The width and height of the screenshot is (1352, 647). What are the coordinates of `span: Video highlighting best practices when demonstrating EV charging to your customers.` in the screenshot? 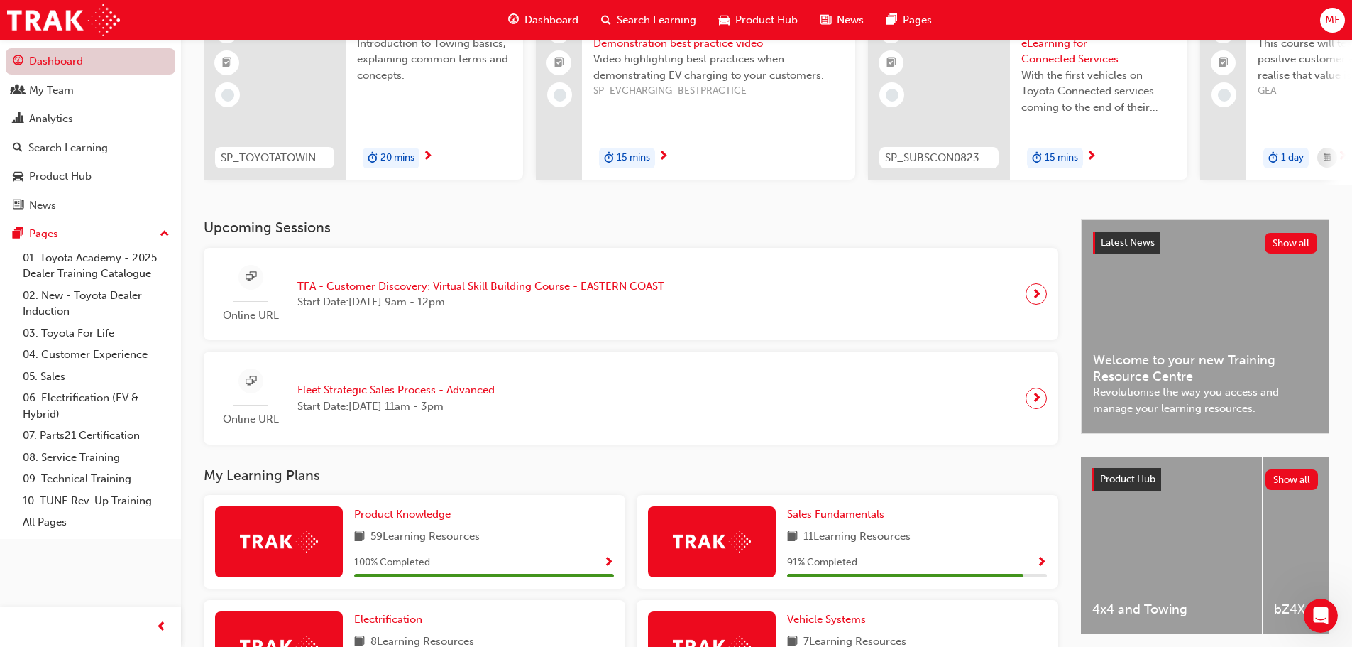 It's located at (718, 67).